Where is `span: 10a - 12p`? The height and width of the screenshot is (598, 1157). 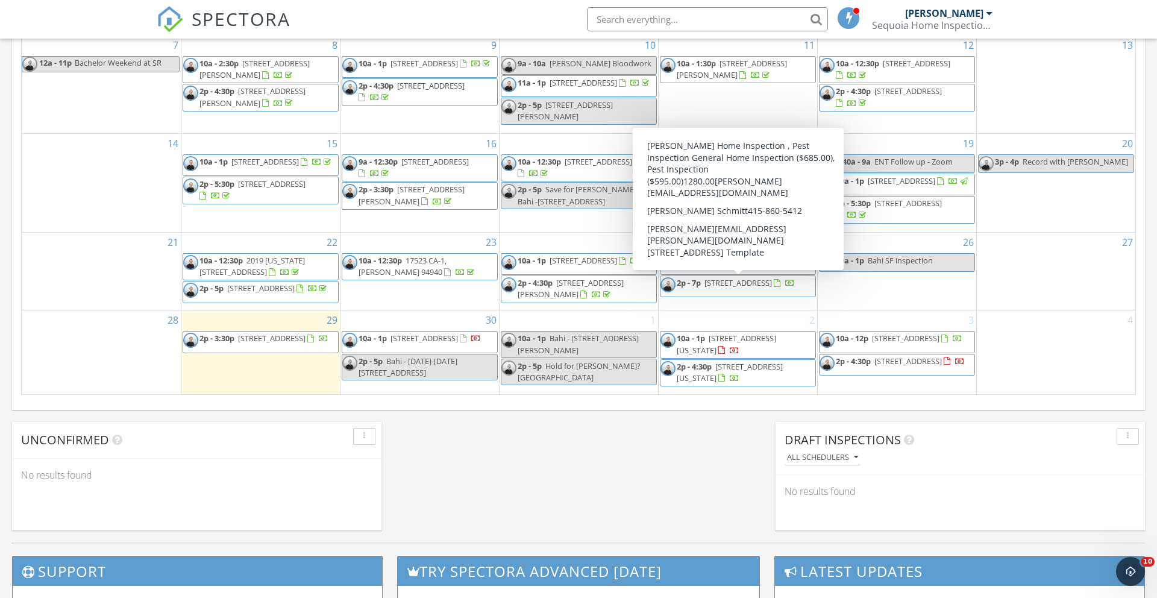 span: 10a - 12p is located at coordinates (852, 338).